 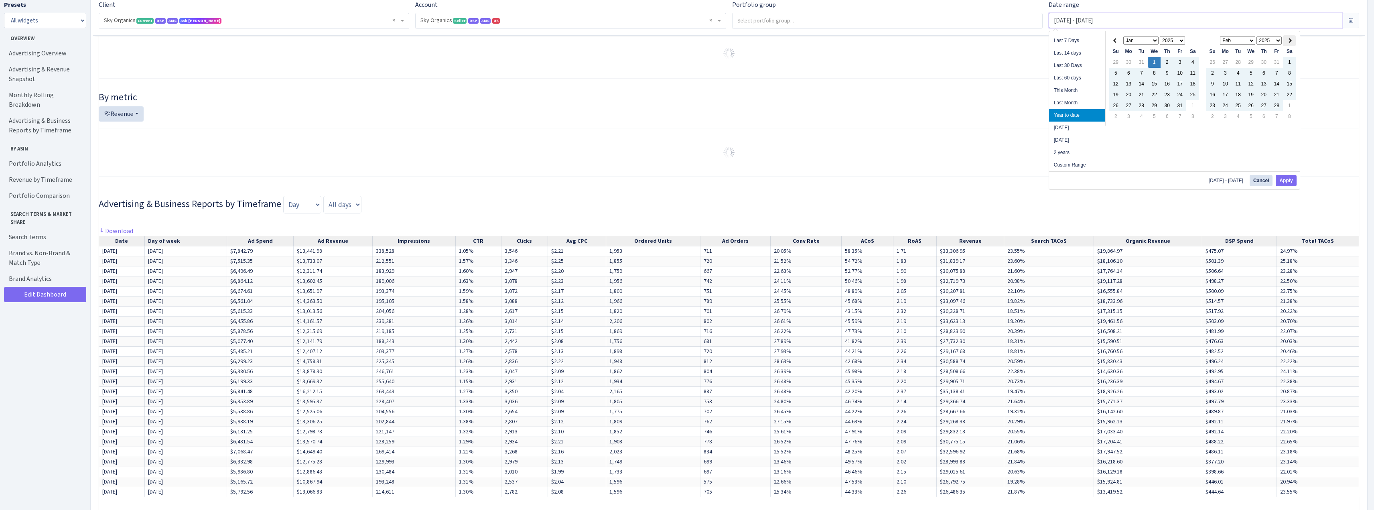 I want to click on td: 54.72%, so click(x=867, y=261).